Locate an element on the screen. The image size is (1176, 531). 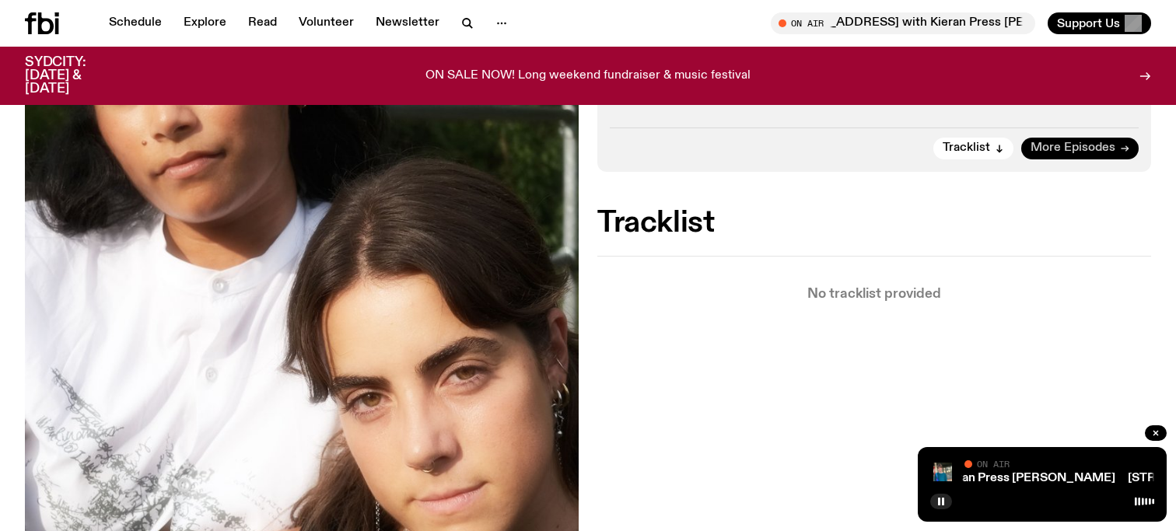
span: On Air is located at coordinates (993, 464).